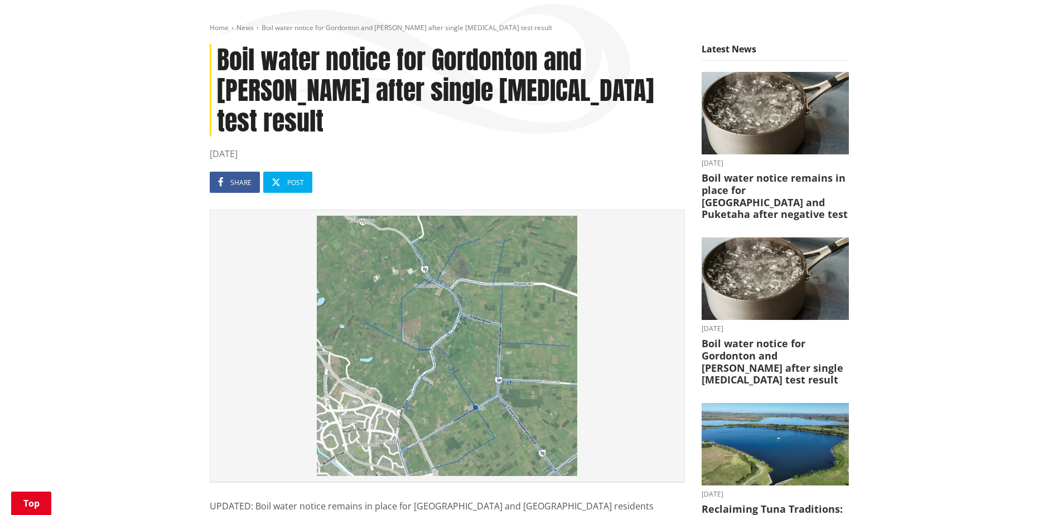 This screenshot has width=1058, height=515. What do you see at coordinates (775, 52) in the screenshot?
I see `h5: Latest News` at bounding box center [775, 52].